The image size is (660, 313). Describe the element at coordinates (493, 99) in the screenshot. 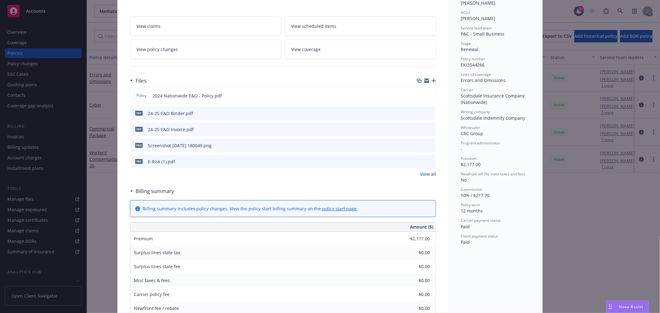

I see `span: Scottsdale Insurance Company (Nationwide)` at that location.